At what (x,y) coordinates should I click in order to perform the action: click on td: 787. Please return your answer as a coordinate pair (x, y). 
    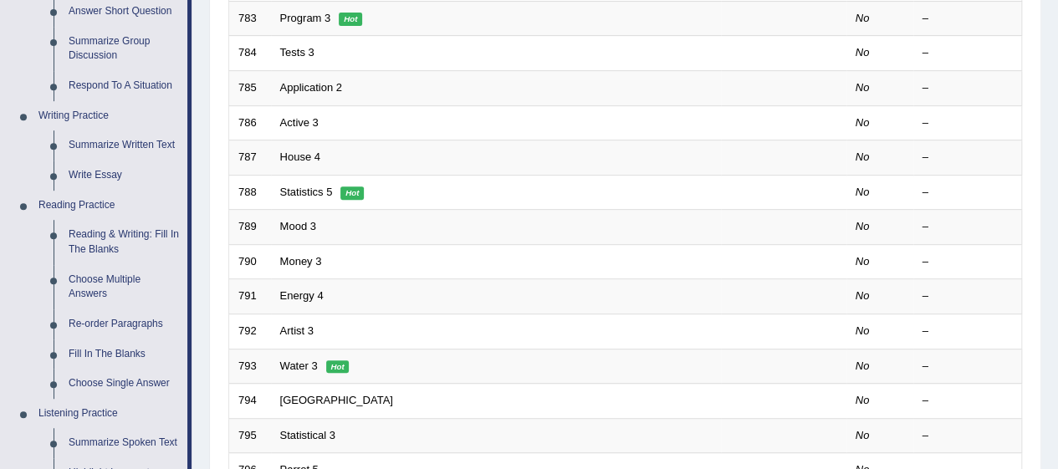
    Looking at the image, I should click on (250, 158).